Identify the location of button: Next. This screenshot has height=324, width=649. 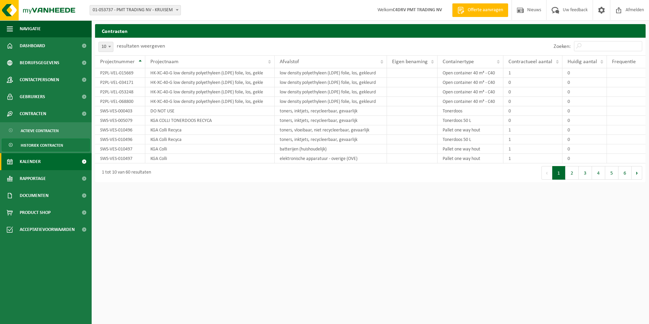
(637, 173).